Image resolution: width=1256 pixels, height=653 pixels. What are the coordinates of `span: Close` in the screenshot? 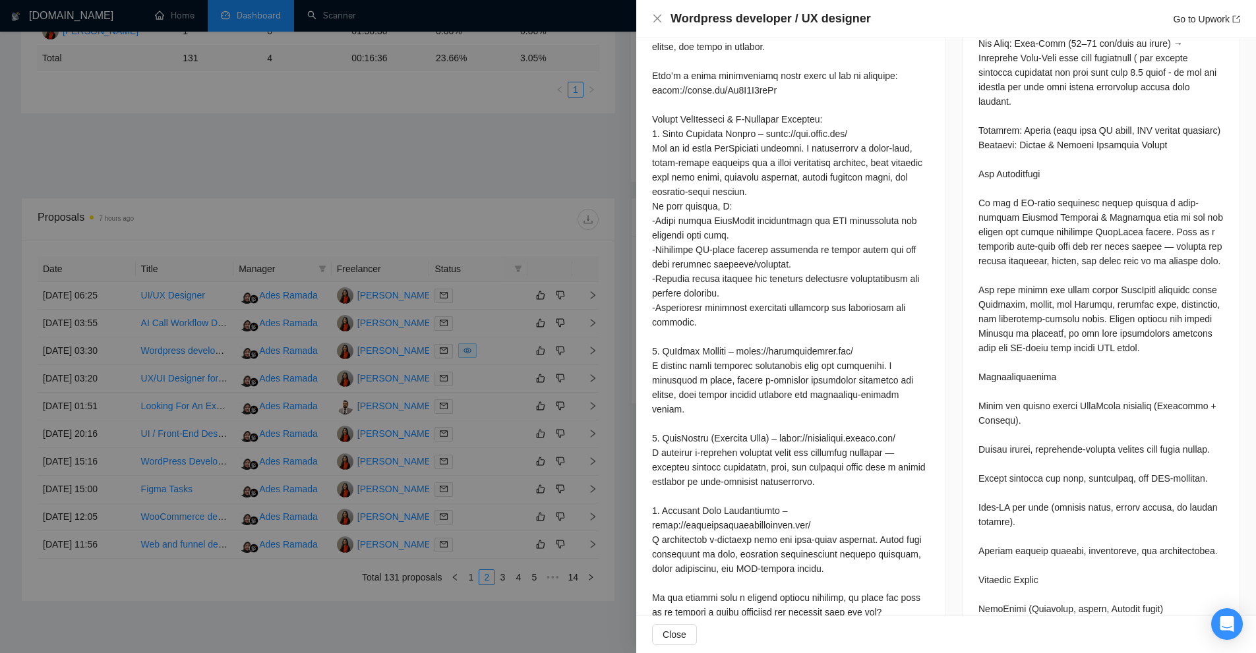 It's located at (675, 635).